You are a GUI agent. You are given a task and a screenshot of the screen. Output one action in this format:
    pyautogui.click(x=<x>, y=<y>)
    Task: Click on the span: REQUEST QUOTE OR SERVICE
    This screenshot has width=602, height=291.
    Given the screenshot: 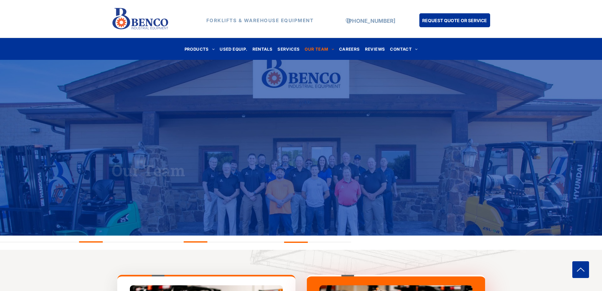 What is the action you would take?
    pyautogui.click(x=455, y=20)
    